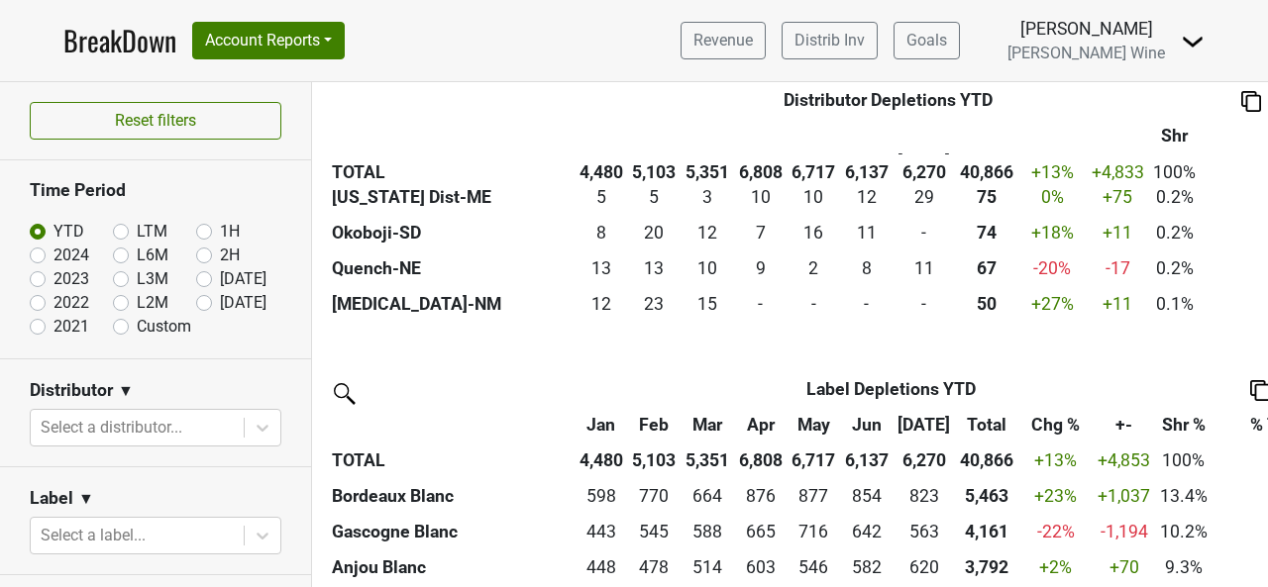 The height and width of the screenshot is (587, 1268). What do you see at coordinates (601, 532) in the screenshot?
I see `td: 442.783` at bounding box center [601, 532].